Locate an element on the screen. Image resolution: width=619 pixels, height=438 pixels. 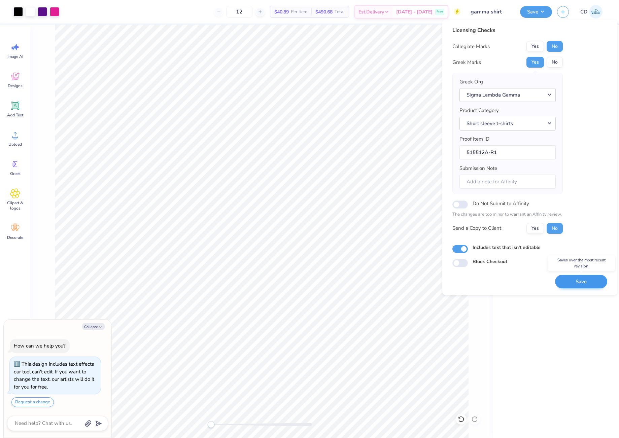
div: How can we help you? is located at coordinates (40, 346).